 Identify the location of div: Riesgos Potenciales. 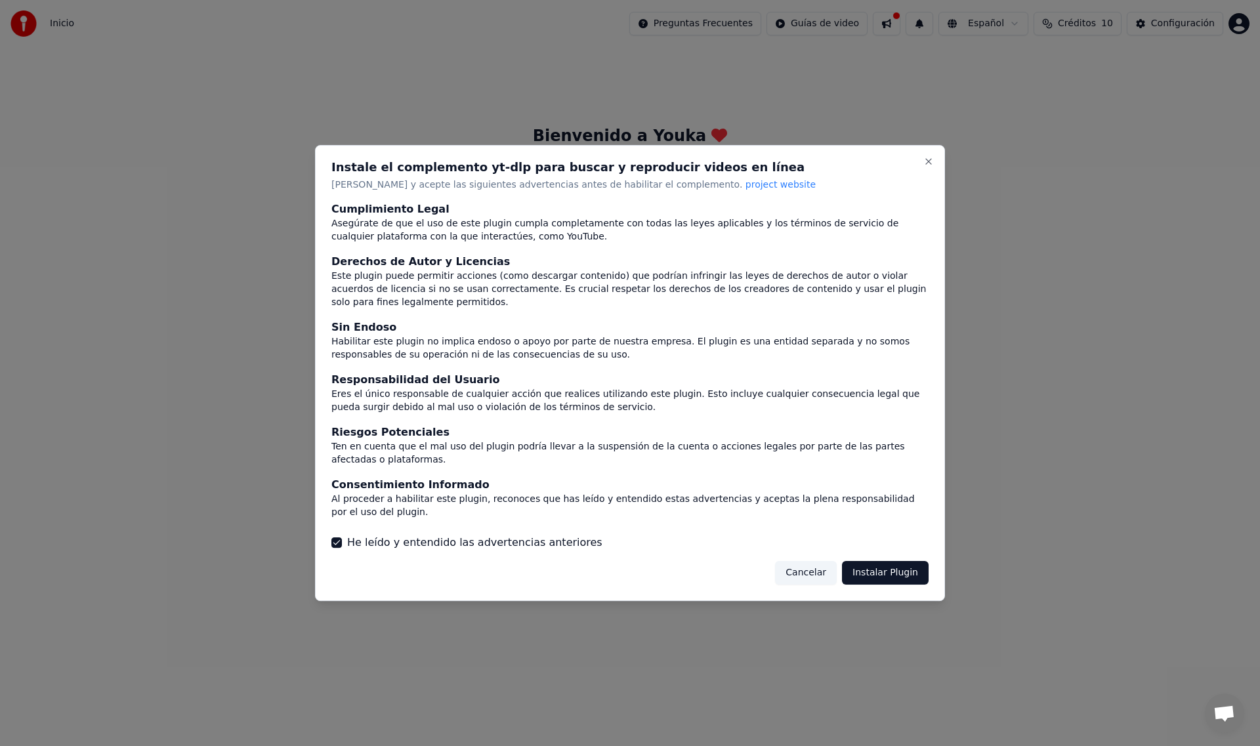
(630, 432).